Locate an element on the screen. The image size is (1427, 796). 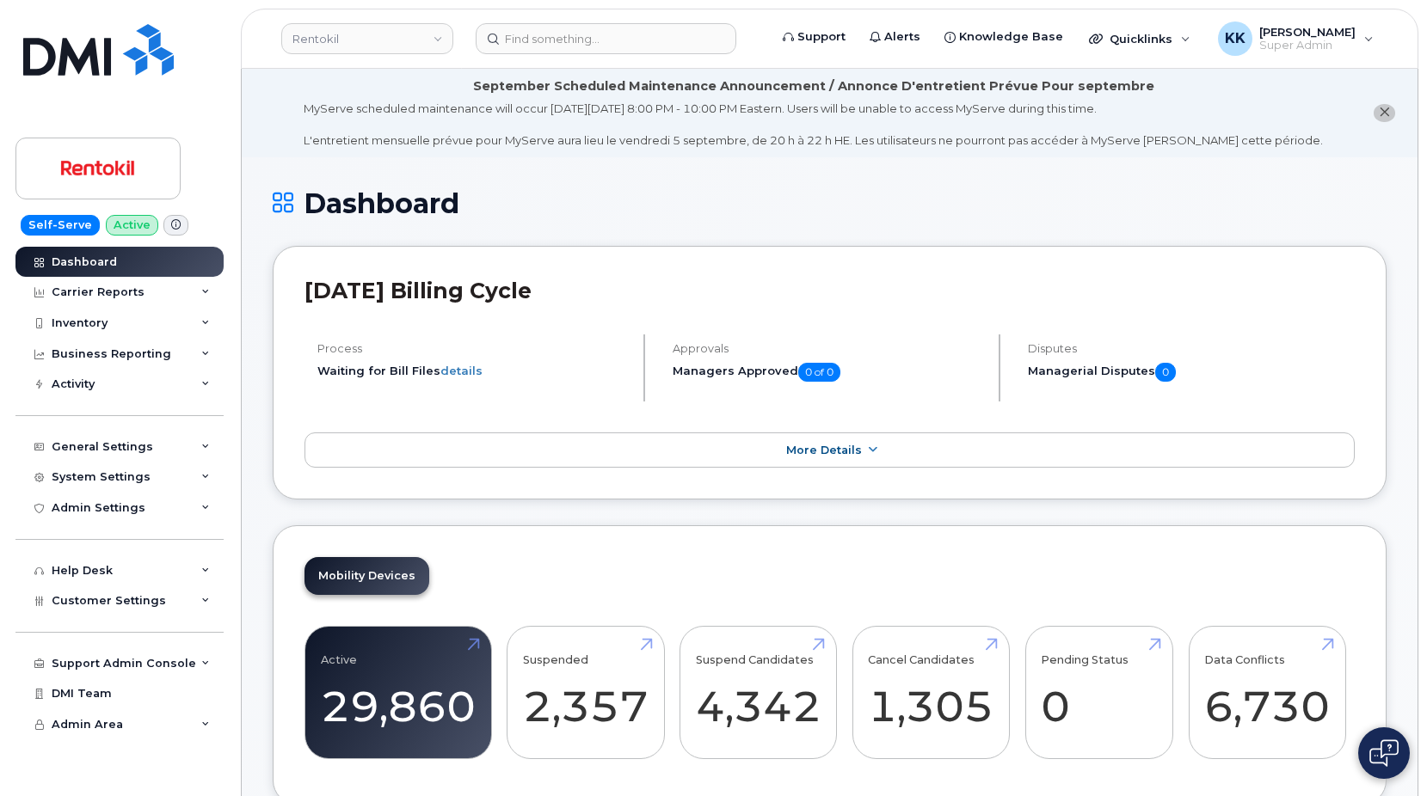
a: Active 29,860 is located at coordinates (398, 693).